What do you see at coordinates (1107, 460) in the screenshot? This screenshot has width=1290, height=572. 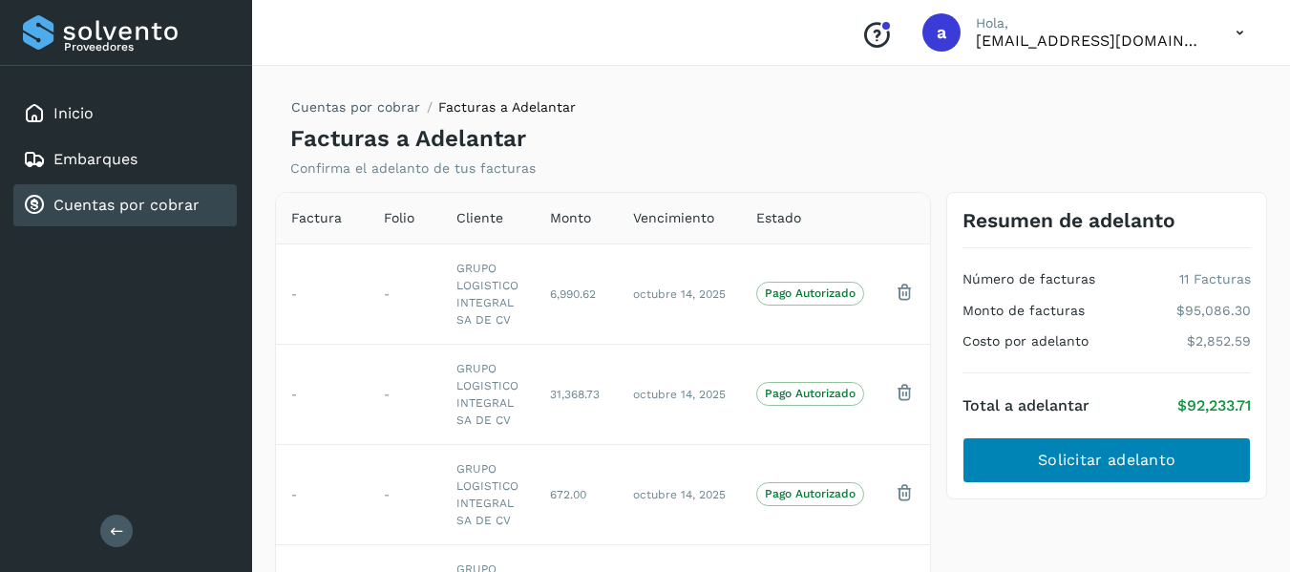 I see `span: Solicitar adelanto` at bounding box center [1107, 460].